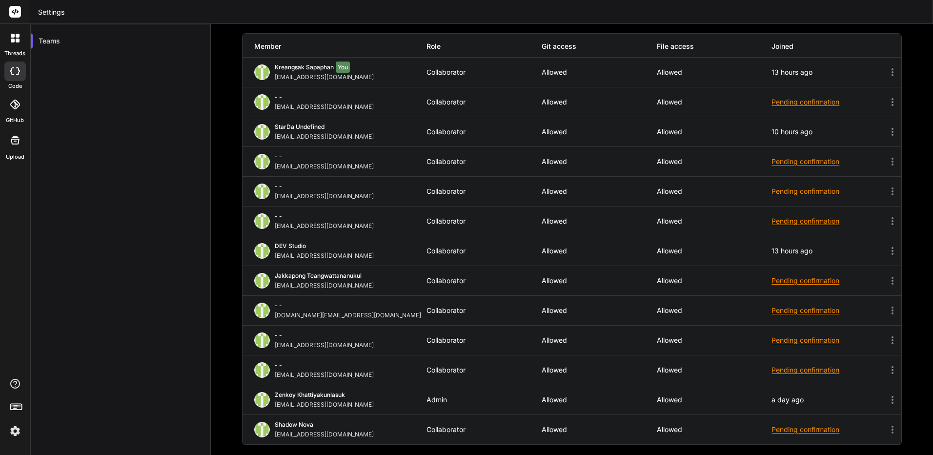 The image size is (933, 455). I want to click on span: Zenkoy Khattiyakunlasuk, so click(310, 394).